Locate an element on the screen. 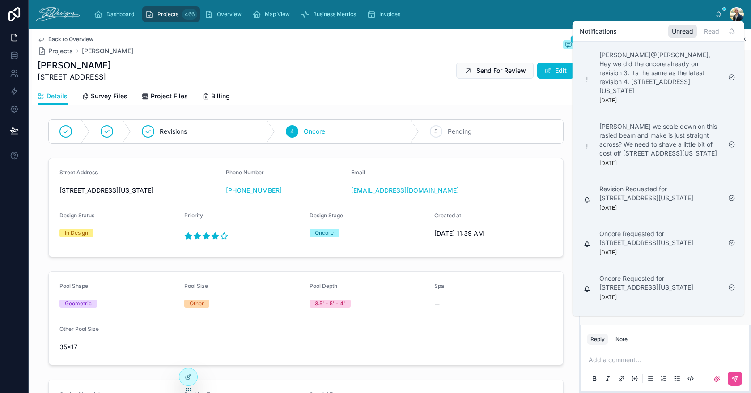  span: Map View is located at coordinates (277, 14).